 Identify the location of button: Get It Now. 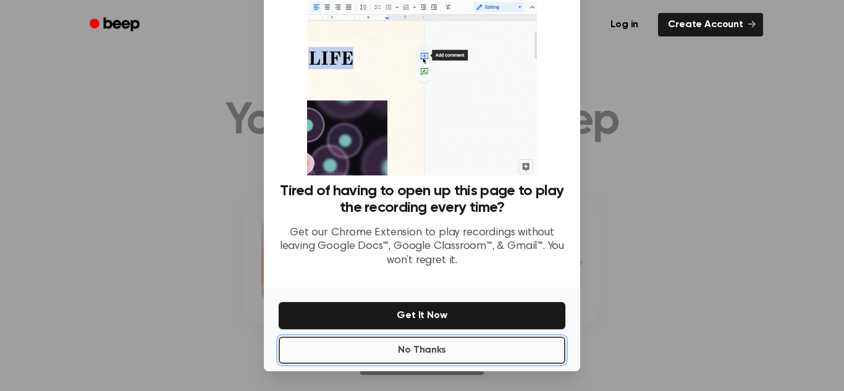
(422, 316).